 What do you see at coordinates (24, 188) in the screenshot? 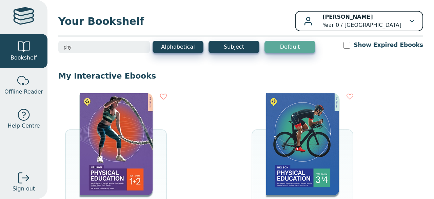
I see `span: Sign out` at bounding box center [24, 188].